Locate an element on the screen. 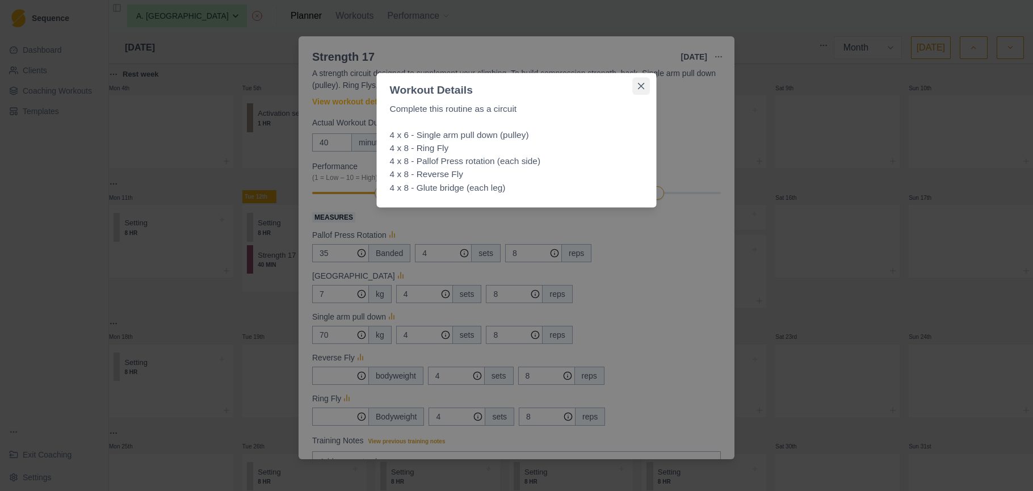 The height and width of the screenshot is (491, 1033). li: 4 x 8 - Pallof Press rotation (each side) is located at coordinates (517, 161).